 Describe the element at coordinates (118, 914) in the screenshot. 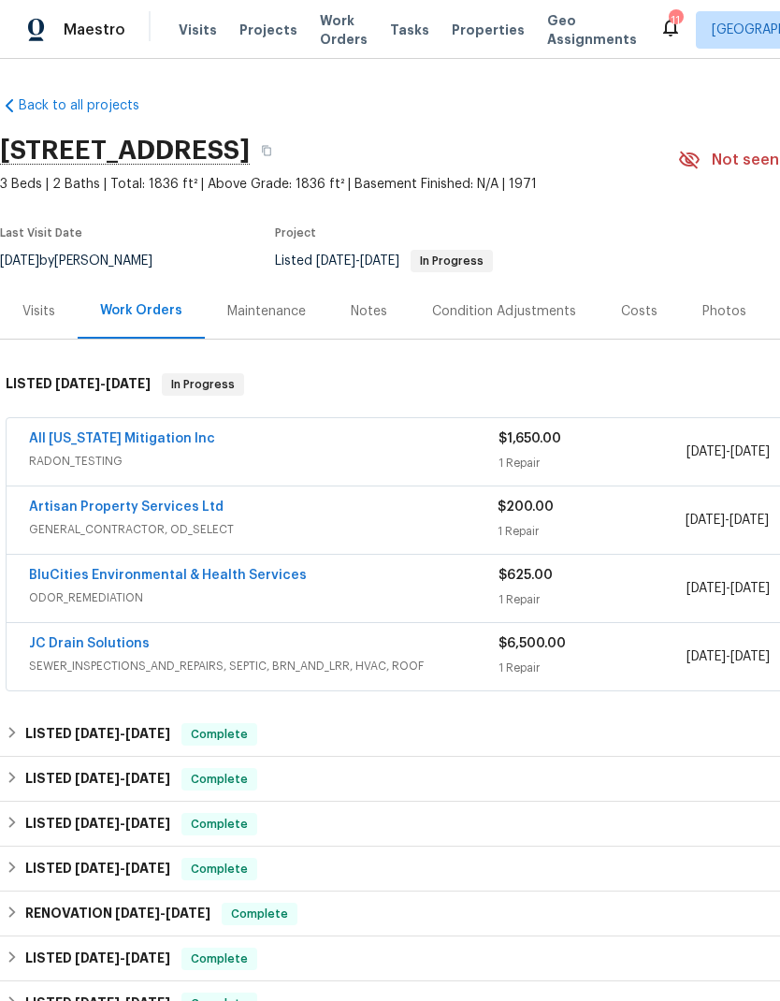

I see `h6: RENOVATION` at that location.